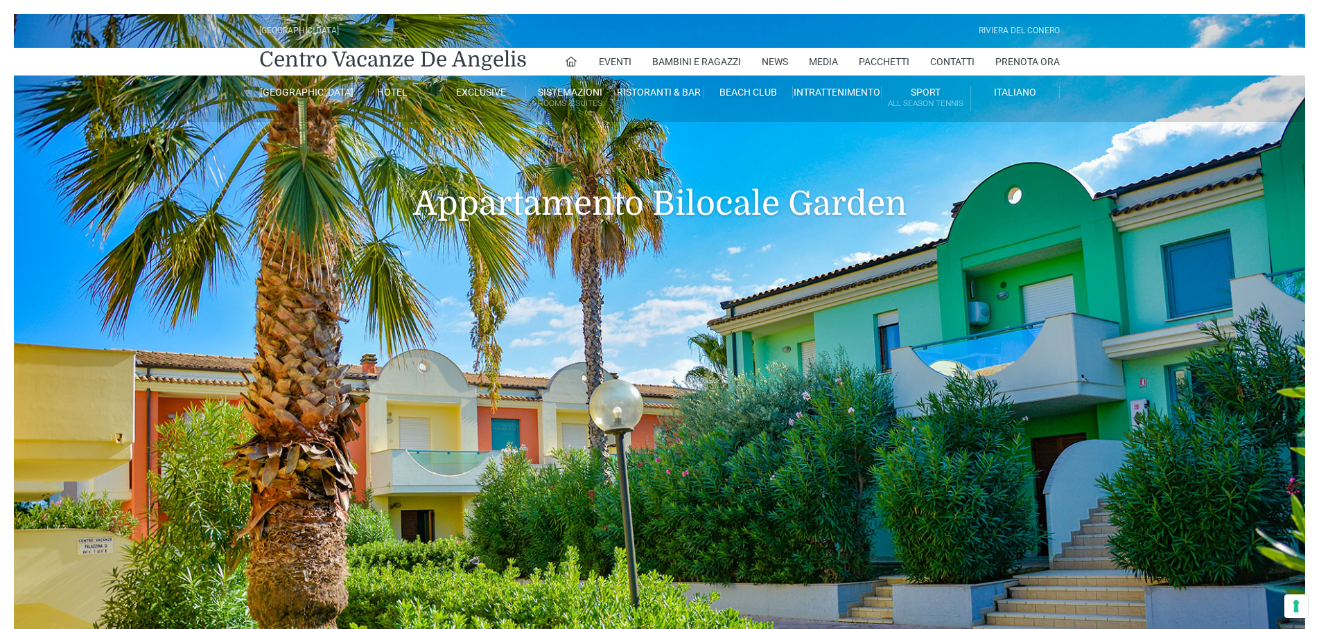 The image size is (1319, 629). Describe the element at coordinates (1019, 30) in the screenshot. I see `div: Riviera Del Conero` at that location.